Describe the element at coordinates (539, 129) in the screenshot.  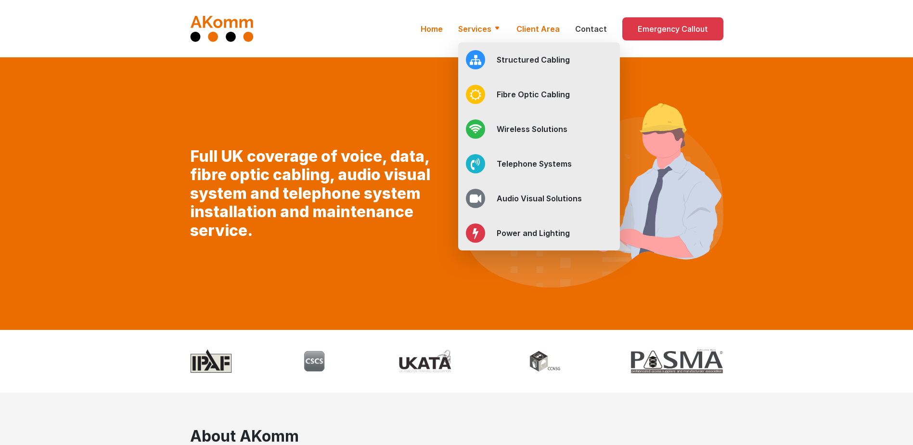
I see `a: Wireless Solutions` at that location.